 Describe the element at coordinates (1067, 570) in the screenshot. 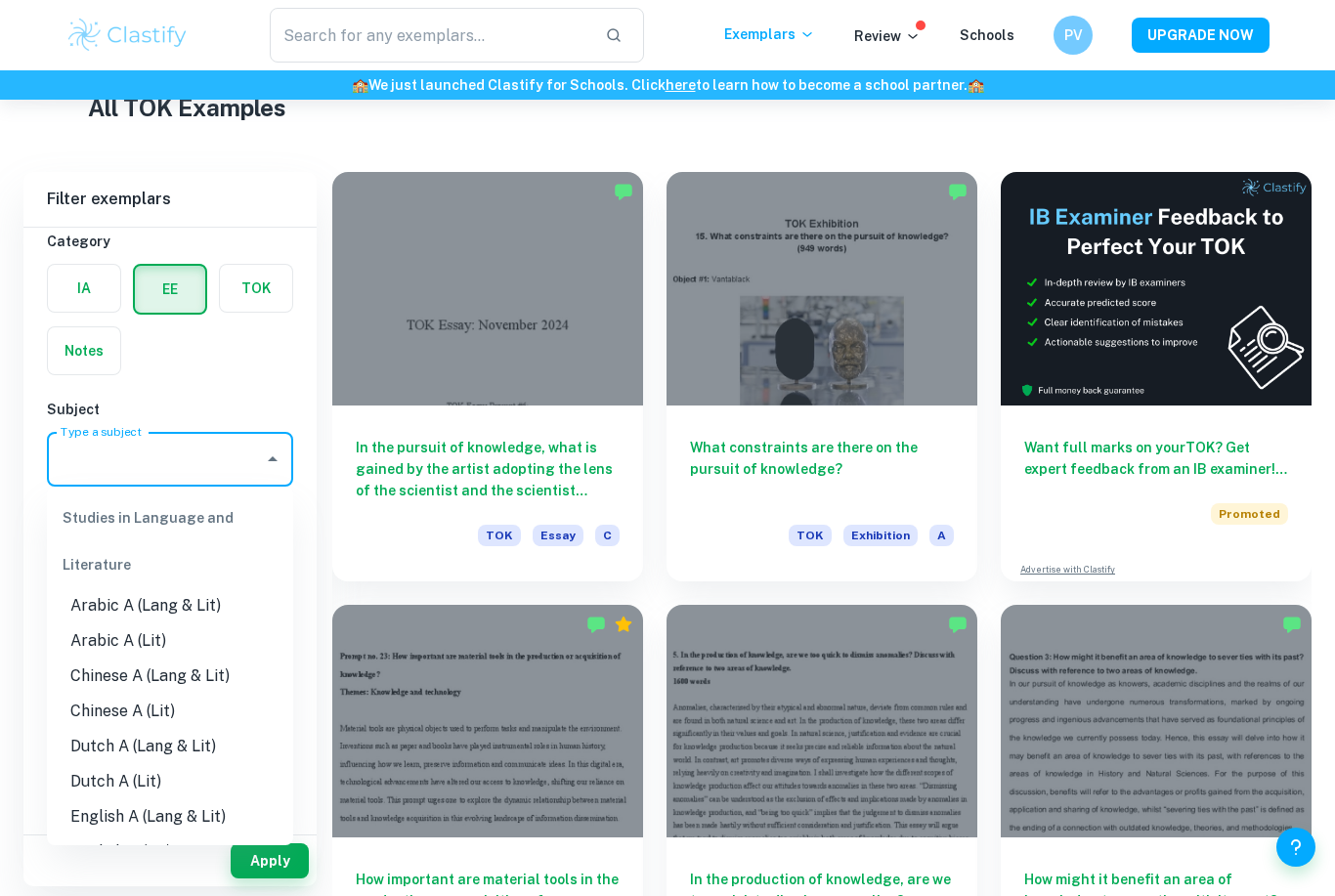

I see `a: Advertise with Clastify` at that location.